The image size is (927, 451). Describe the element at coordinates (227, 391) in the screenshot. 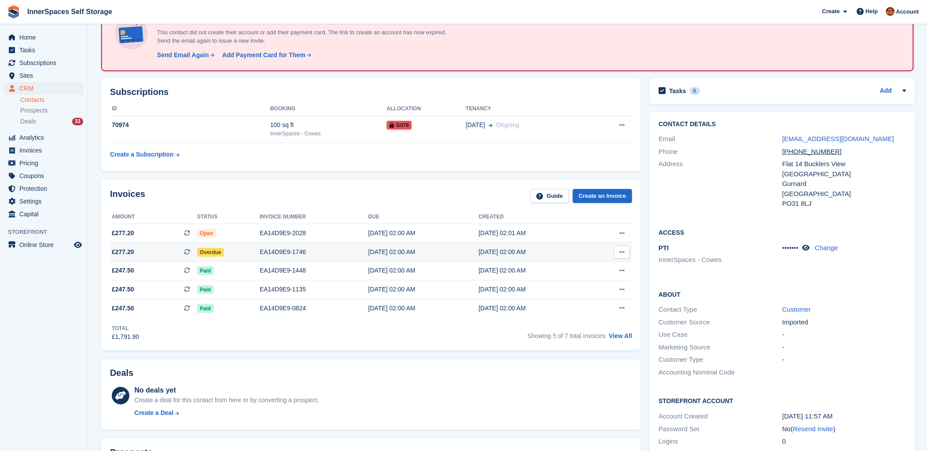

I see `div: No deals yet` at that location.